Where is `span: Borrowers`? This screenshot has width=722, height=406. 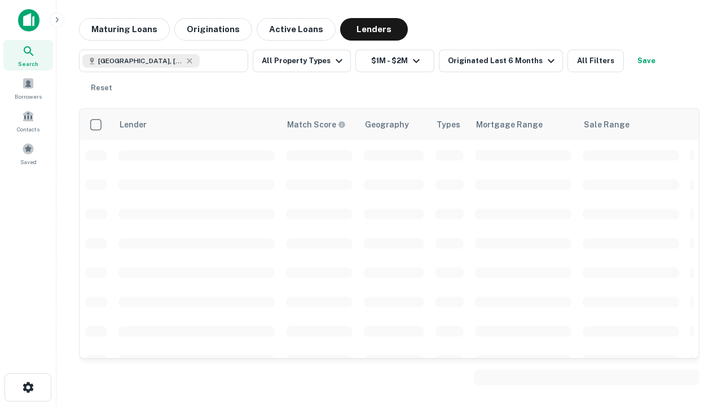
span: Borrowers is located at coordinates (28, 96).